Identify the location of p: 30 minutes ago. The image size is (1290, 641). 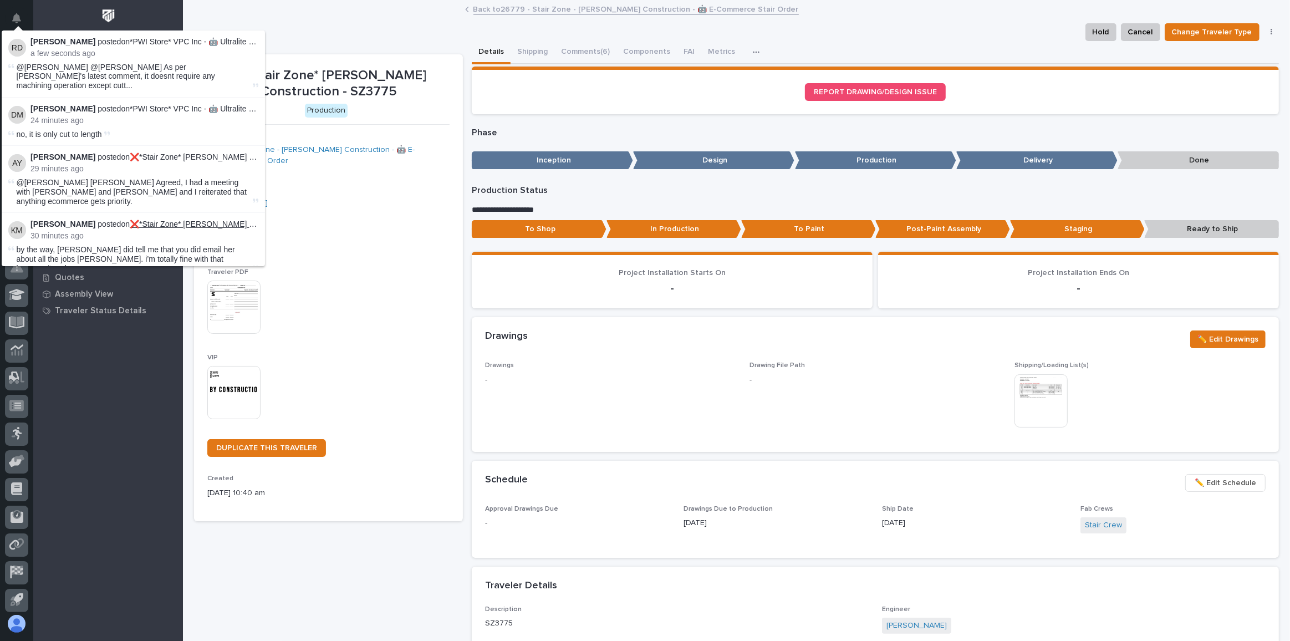
(144, 236).